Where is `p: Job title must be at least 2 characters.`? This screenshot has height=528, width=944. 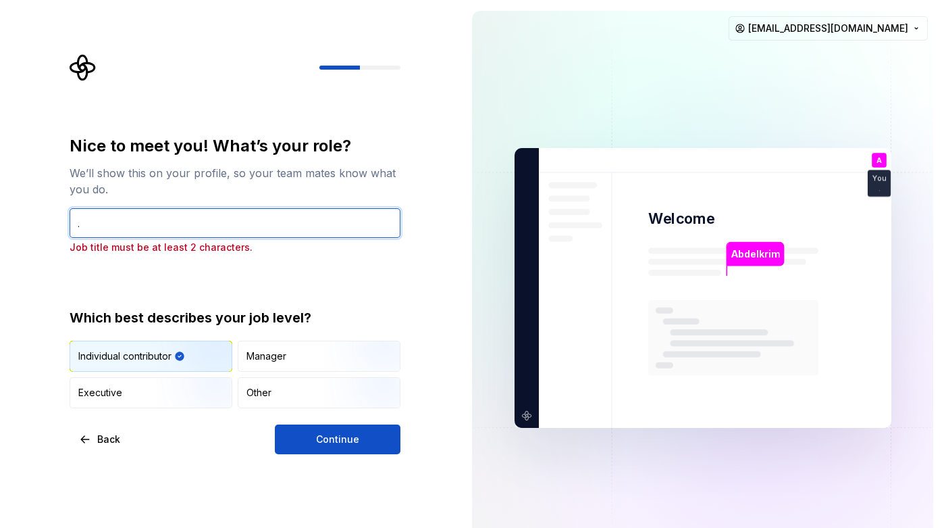 p: Job title must be at least 2 characters. is located at coordinates (235, 247).